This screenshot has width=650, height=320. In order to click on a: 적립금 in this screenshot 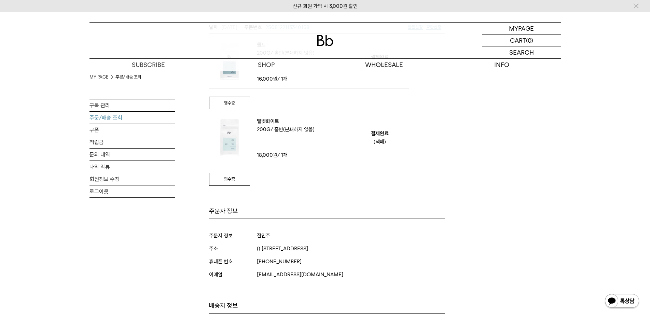, I will do `click(132, 142)`.